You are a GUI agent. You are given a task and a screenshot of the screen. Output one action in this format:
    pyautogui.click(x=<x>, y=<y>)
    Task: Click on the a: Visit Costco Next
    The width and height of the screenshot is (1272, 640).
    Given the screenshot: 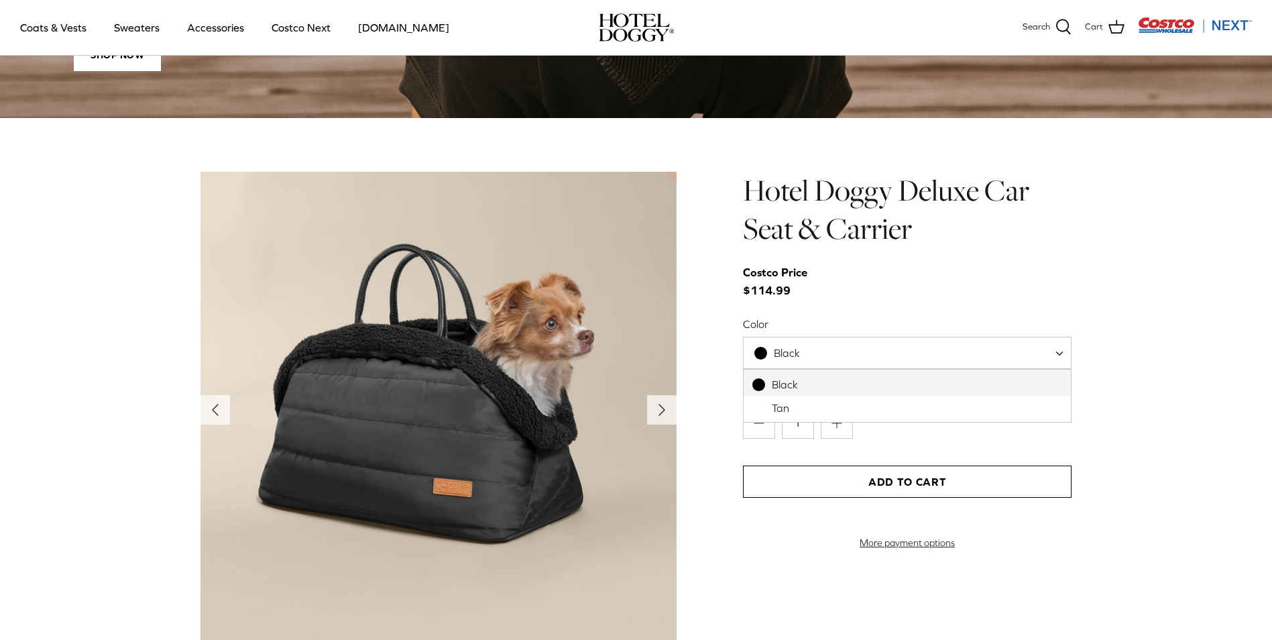 What is the action you would take?
    pyautogui.click(x=1195, y=30)
    